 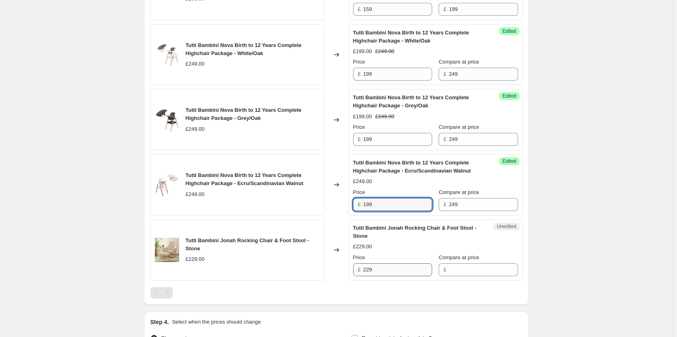 What do you see at coordinates (167, 250) in the screenshot?
I see `img: TuttiBambiniJonahRockingChair_FootStool-Stone1_80x.jpg` at bounding box center [167, 250].